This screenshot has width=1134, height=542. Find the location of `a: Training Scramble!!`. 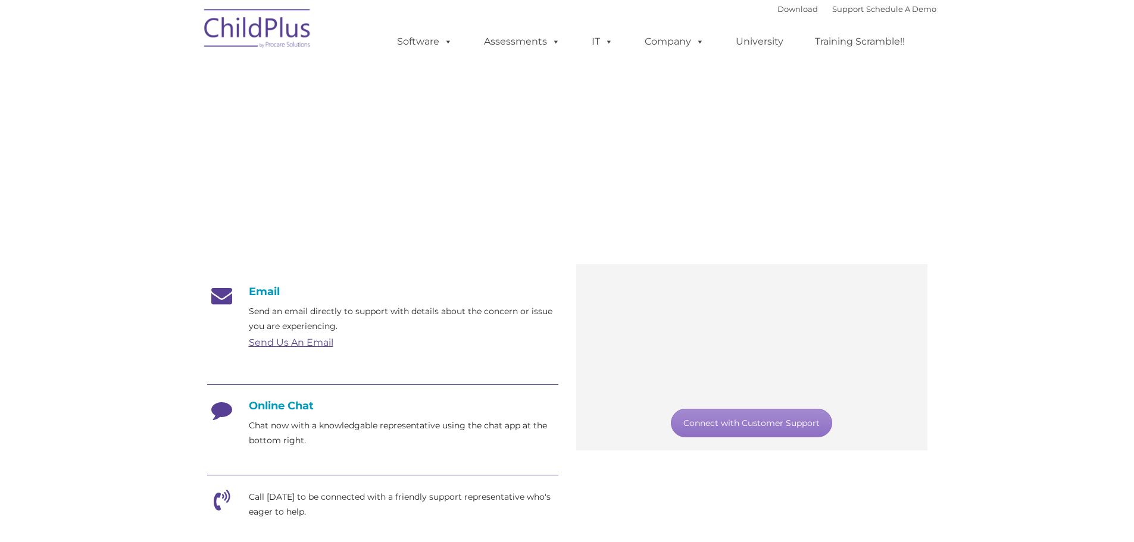

a: Training Scramble!! is located at coordinates (859, 42).